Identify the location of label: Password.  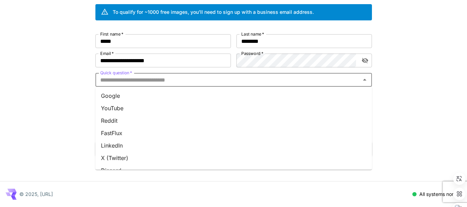
(253, 53).